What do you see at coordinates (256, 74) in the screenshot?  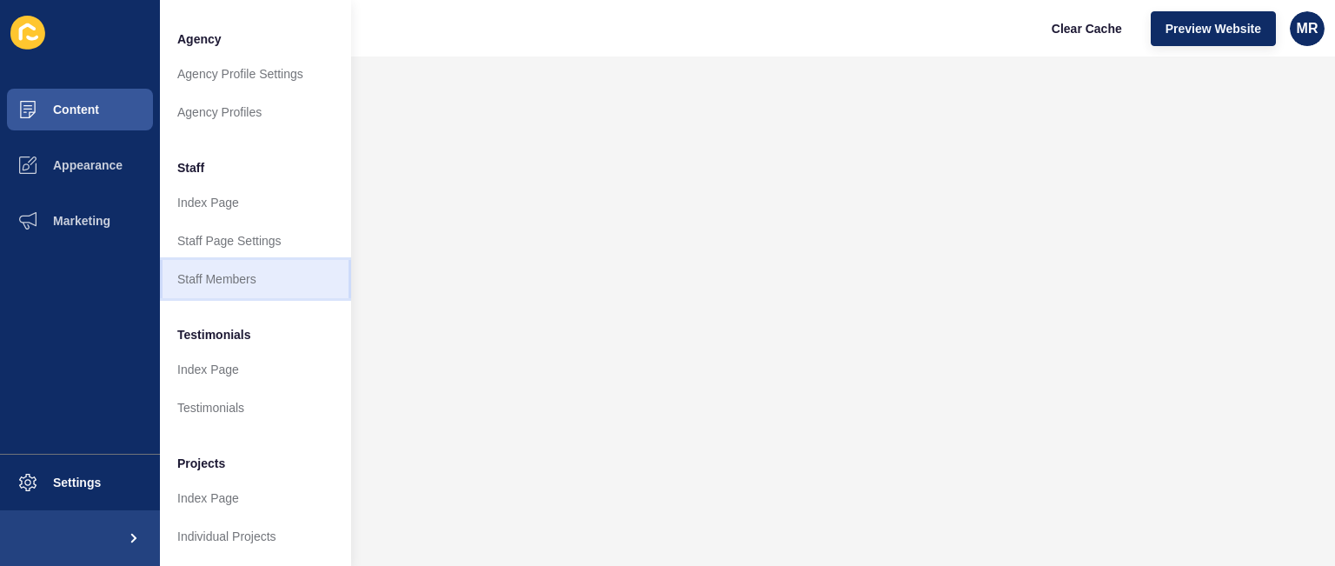 I see `a: Agency Profile Settings` at bounding box center [256, 74].